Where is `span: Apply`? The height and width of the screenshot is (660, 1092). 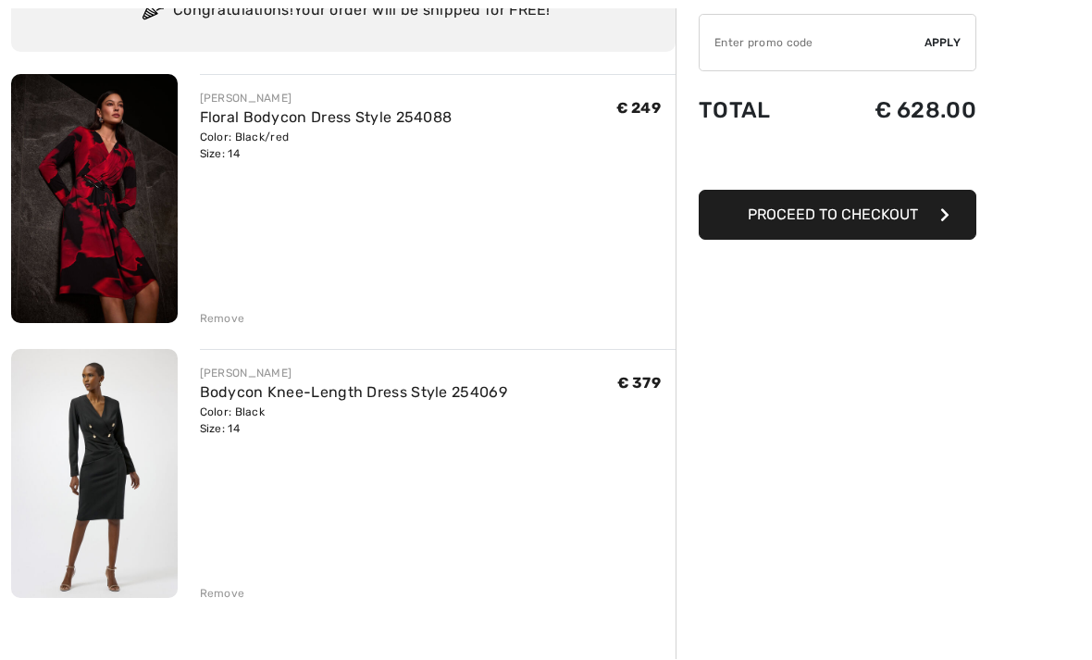
span: Apply is located at coordinates (943, 43).